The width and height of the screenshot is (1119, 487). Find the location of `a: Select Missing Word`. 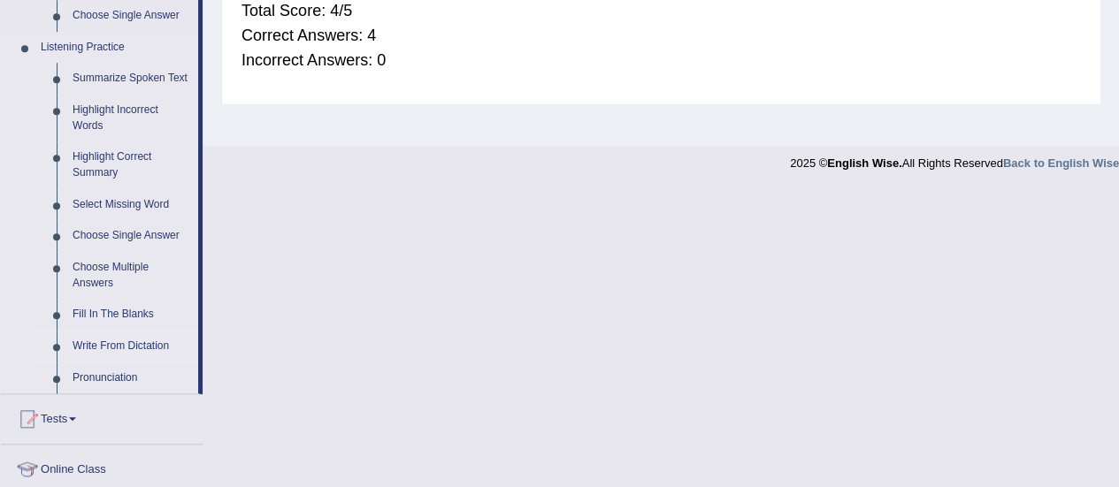

a: Select Missing Word is located at coordinates (131, 205).